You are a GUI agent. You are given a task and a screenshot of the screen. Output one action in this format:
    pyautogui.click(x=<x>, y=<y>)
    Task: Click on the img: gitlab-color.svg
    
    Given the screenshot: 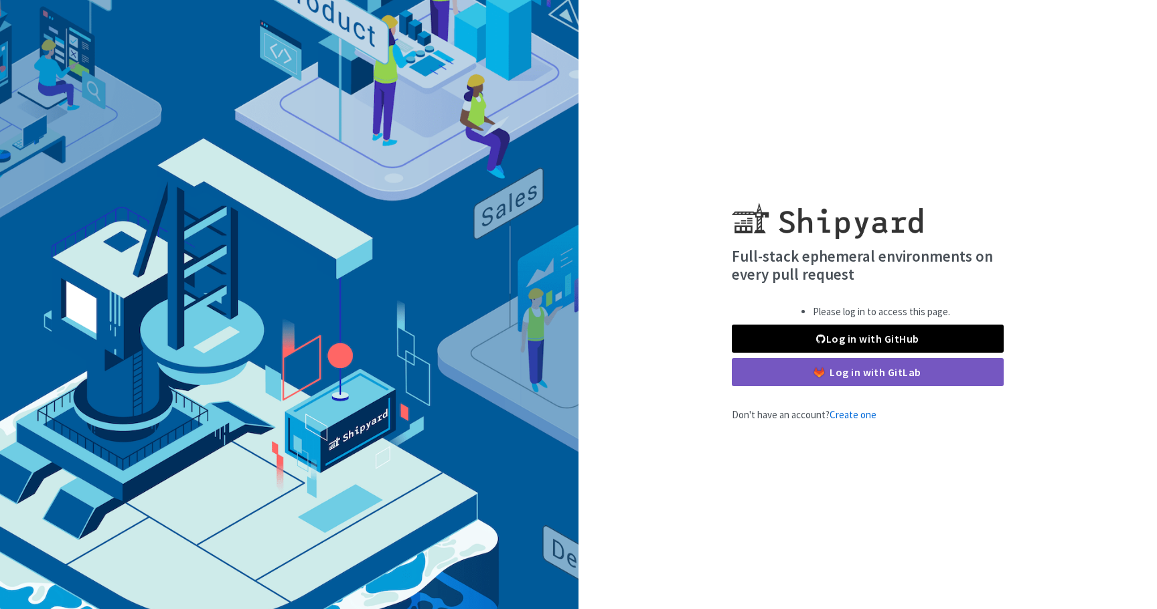 What is the action you would take?
    pyautogui.click(x=819, y=372)
    